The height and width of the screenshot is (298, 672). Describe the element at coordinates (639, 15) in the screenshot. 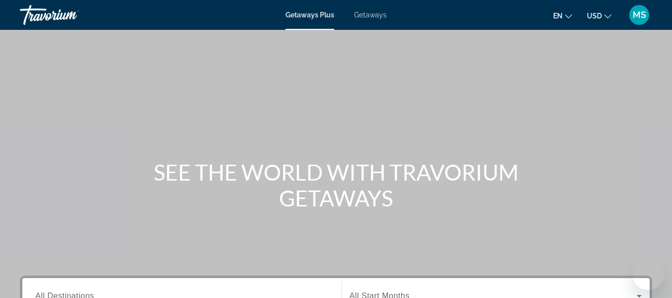

I see `span: MS` at that location.